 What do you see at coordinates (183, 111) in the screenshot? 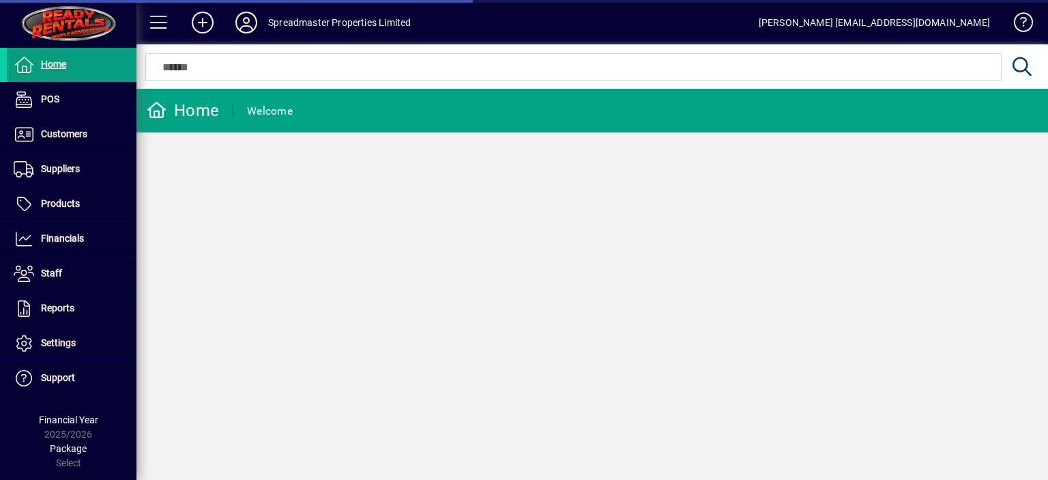
I see `div: Home` at bounding box center [183, 111].